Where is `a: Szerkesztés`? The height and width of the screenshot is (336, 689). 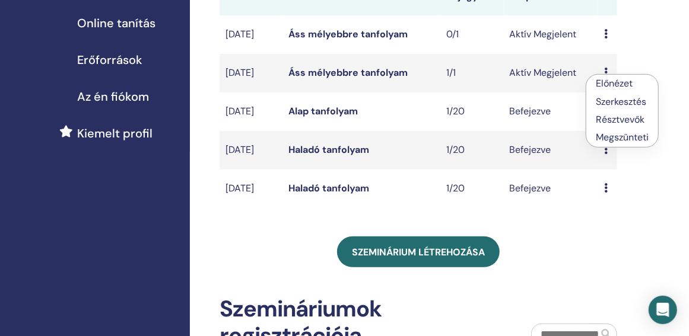
a: Szerkesztés is located at coordinates (621, 101).